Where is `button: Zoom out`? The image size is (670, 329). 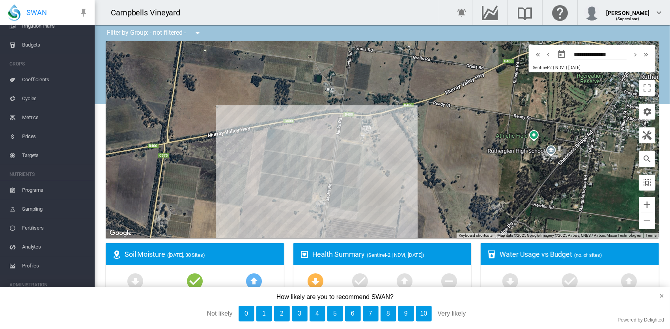 button: Zoom out is located at coordinates (647, 221).